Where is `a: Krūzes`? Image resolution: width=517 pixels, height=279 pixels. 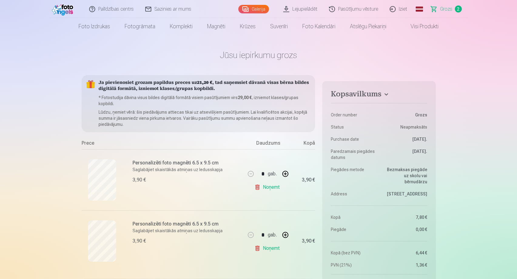
a: Krūzes is located at coordinates (248, 26).